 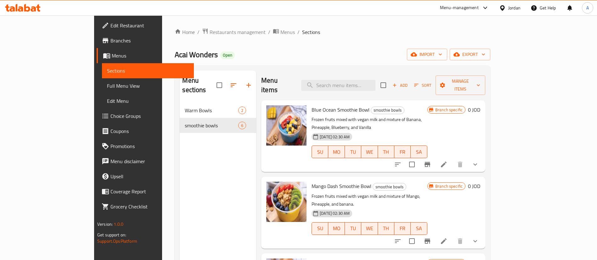 I want to click on span: Restaurants management, so click(x=237, y=32).